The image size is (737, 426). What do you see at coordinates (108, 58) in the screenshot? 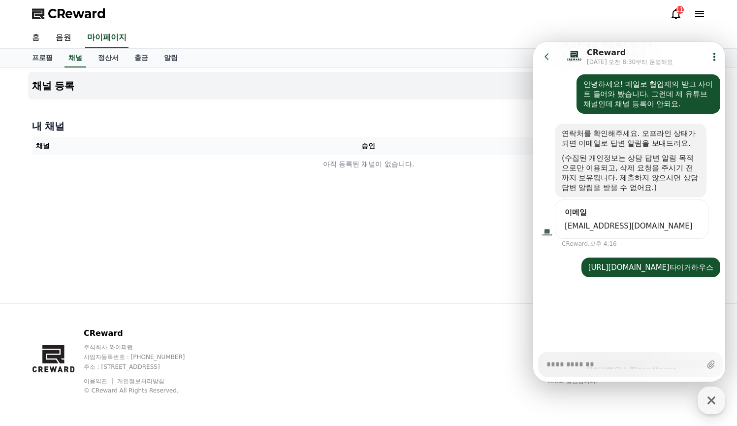
I see `a: 정산서` at bounding box center [108, 58].